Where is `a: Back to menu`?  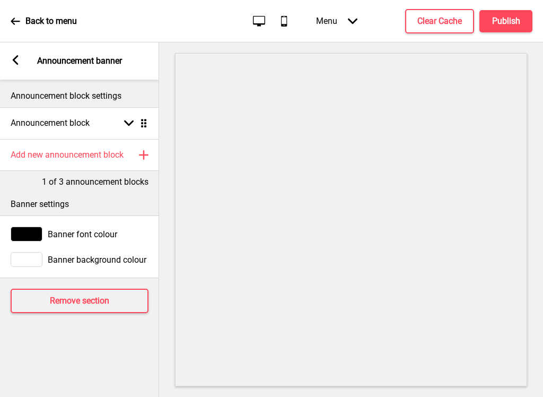
a: Back to menu is located at coordinates (44, 21).